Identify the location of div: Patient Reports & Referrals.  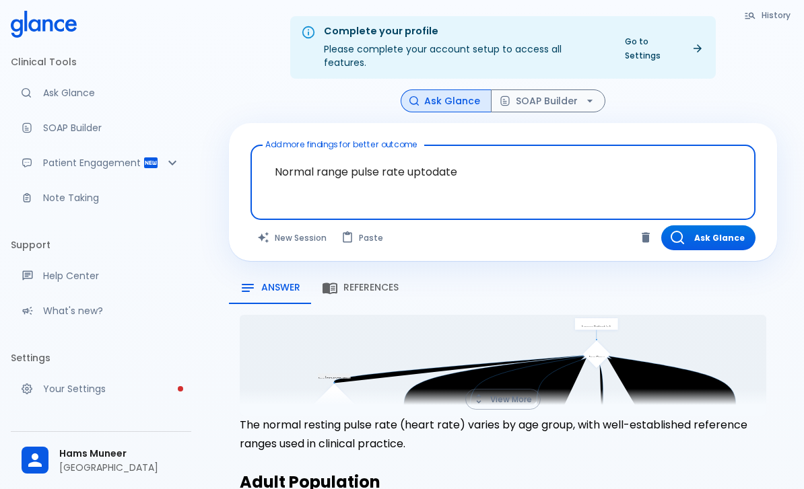
(101, 163).